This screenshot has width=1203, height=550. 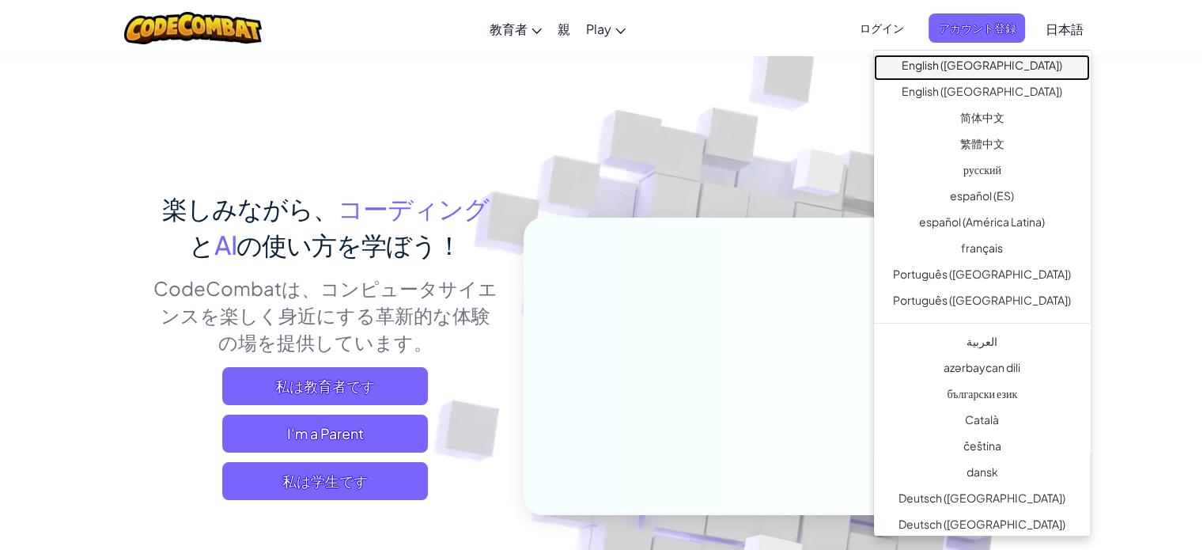 What do you see at coordinates (981, 198) in the screenshot?
I see `a: español (ES)` at bounding box center [981, 198].